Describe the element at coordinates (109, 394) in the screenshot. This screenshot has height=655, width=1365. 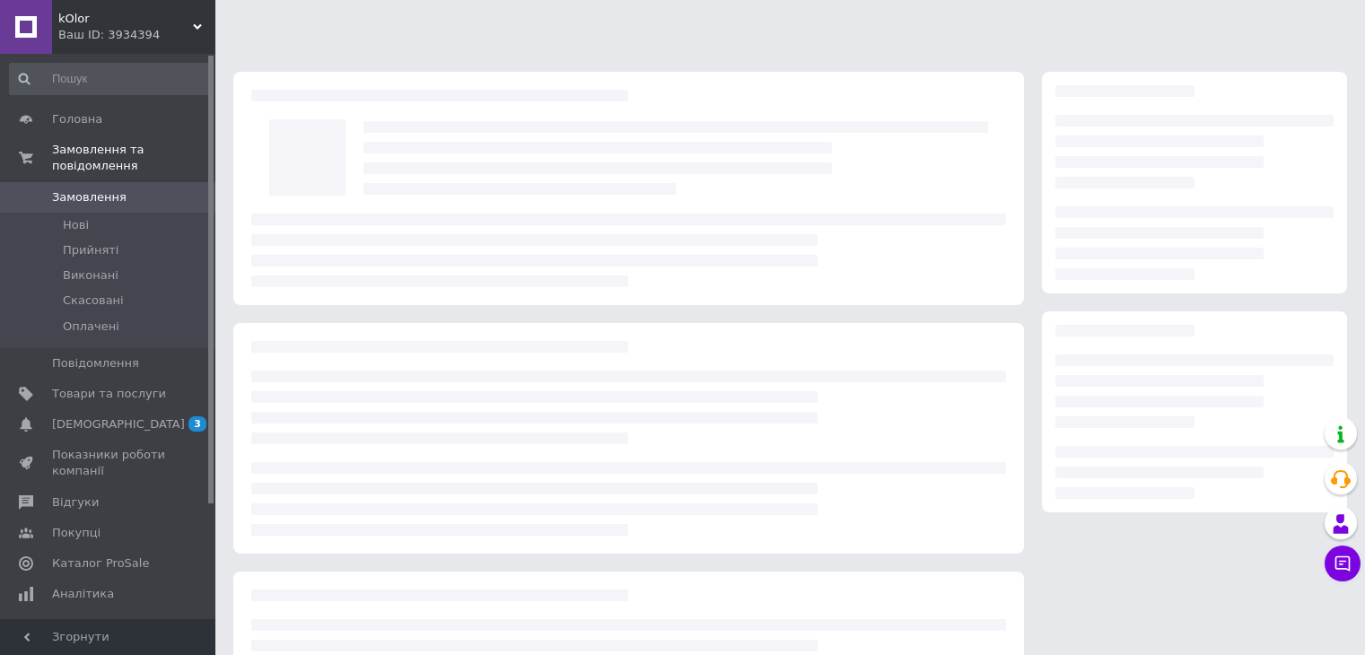
I see `span: Товари та послуги` at that location.